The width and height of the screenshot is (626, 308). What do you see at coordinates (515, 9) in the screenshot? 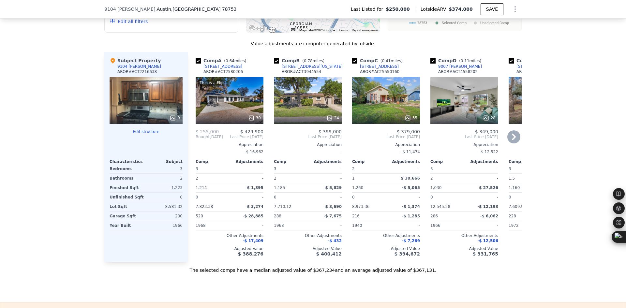
I see `button: Show Options` at bounding box center [515, 9].